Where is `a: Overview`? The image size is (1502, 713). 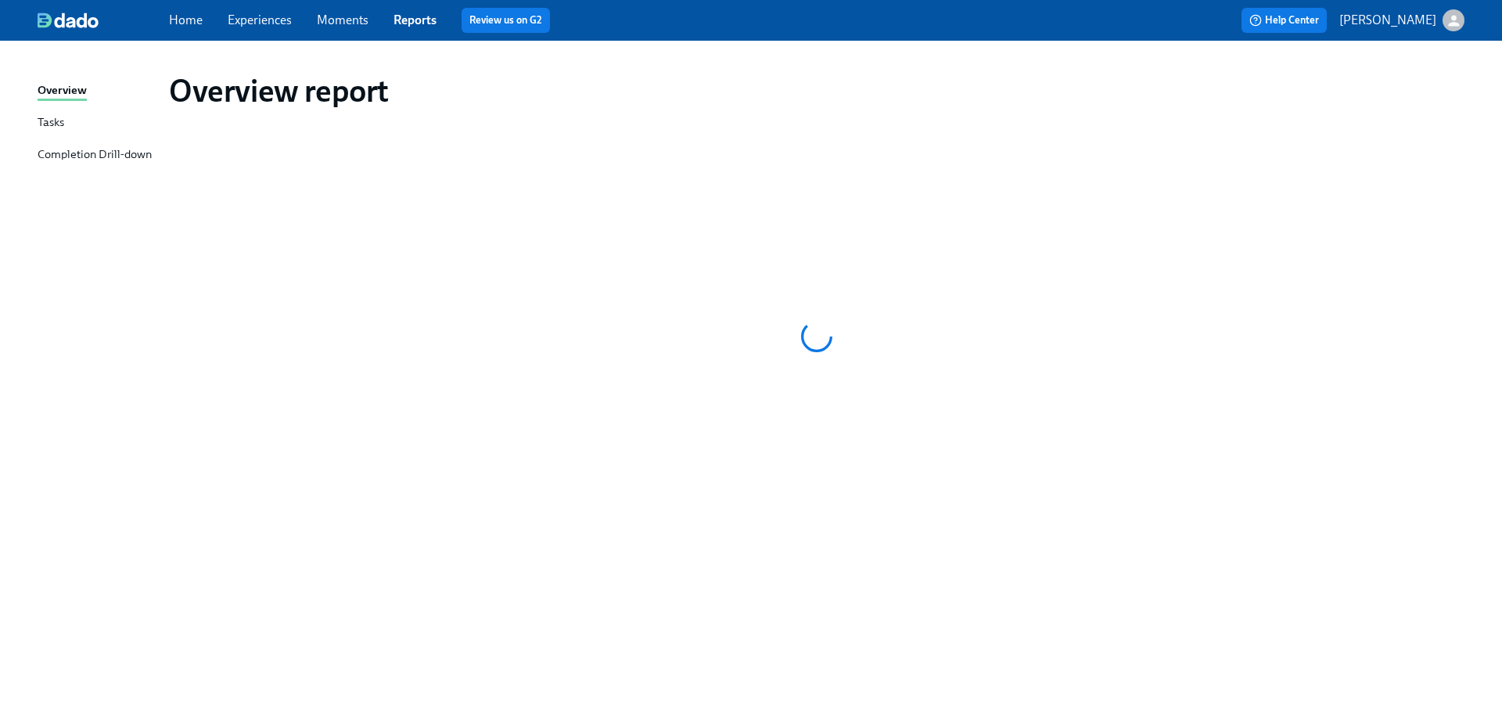 a: Overview is located at coordinates (97, 91).